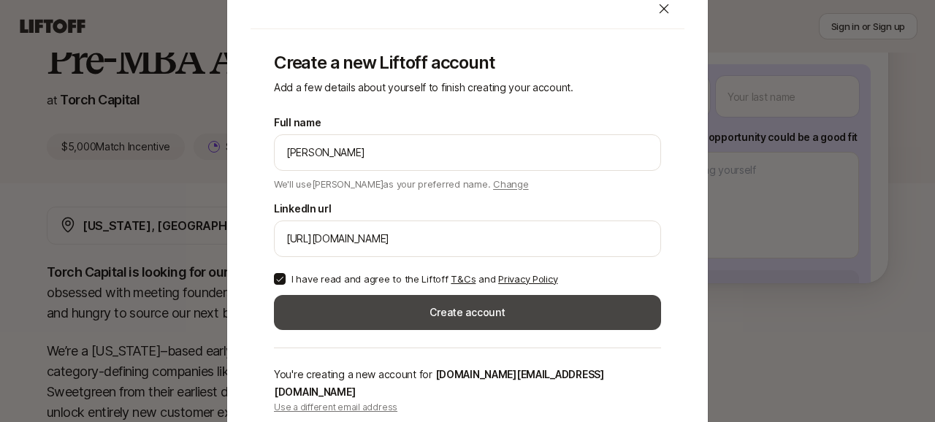  I want to click on input: e.g. Melanie Perkins, so click(468, 153).